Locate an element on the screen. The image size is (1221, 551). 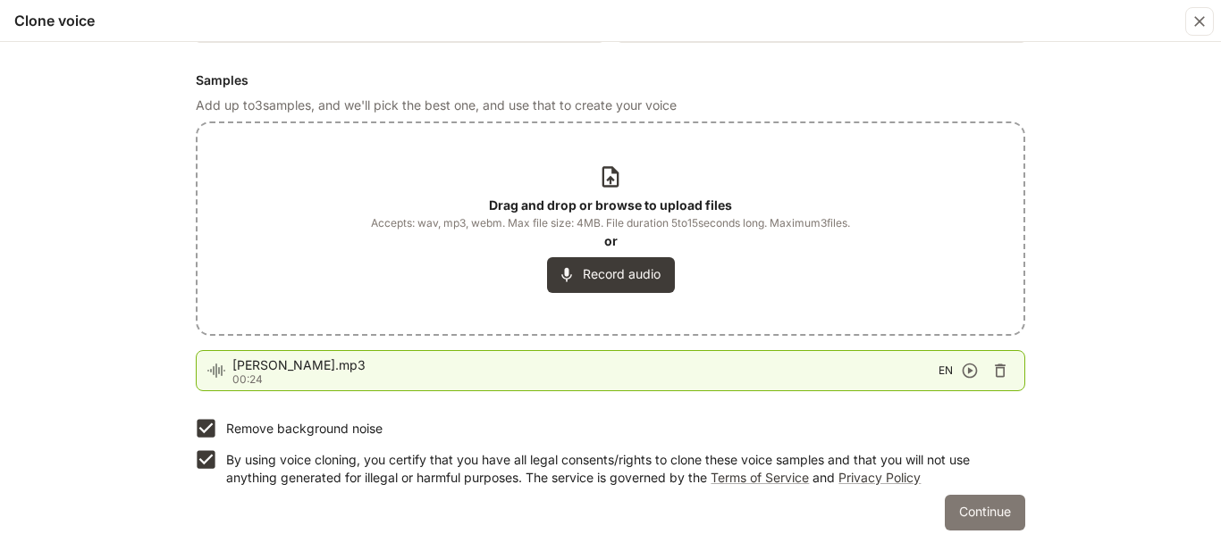
h6: Samples is located at coordinates (610, 80).